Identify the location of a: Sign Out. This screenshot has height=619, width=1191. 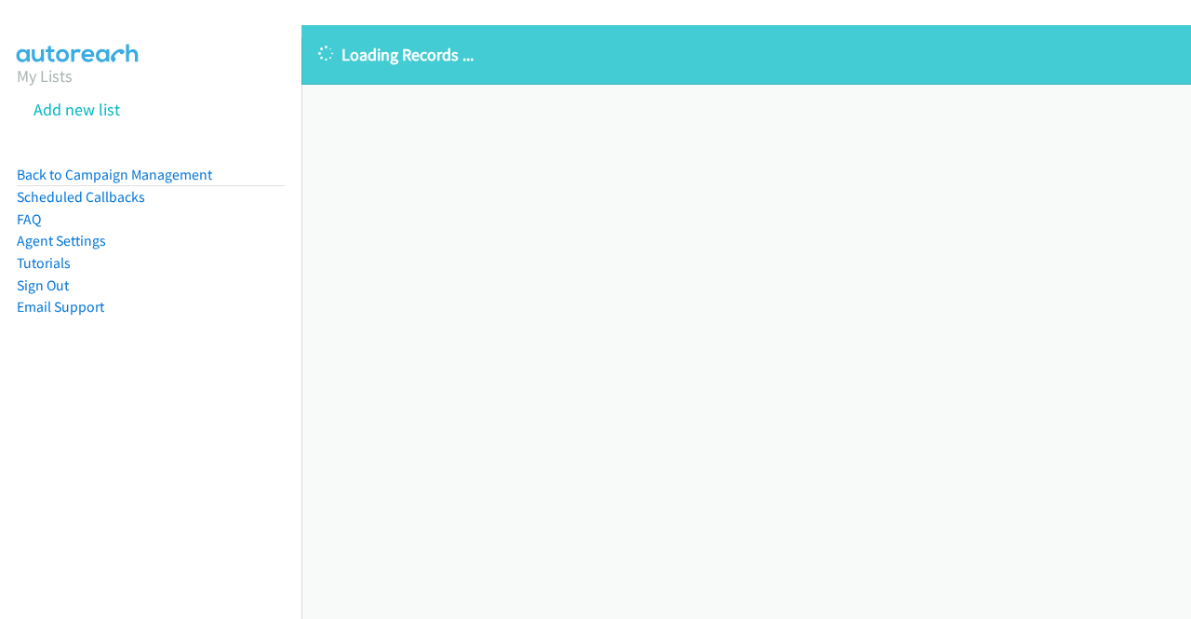
(43, 285).